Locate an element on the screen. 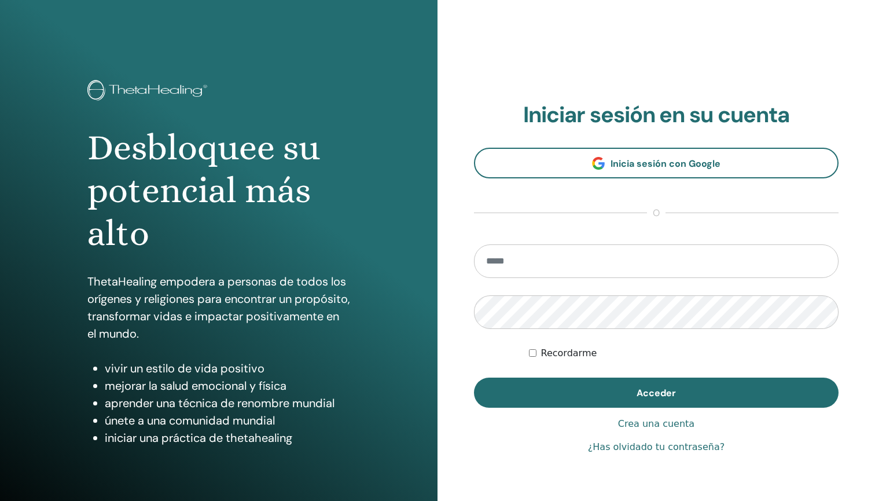  a: Inicia sesión con Google is located at coordinates (656, 163).